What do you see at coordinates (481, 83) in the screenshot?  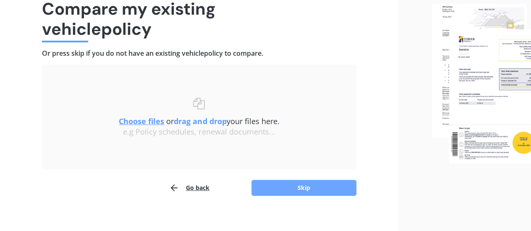 I see `img: files.webp` at bounding box center [481, 83].